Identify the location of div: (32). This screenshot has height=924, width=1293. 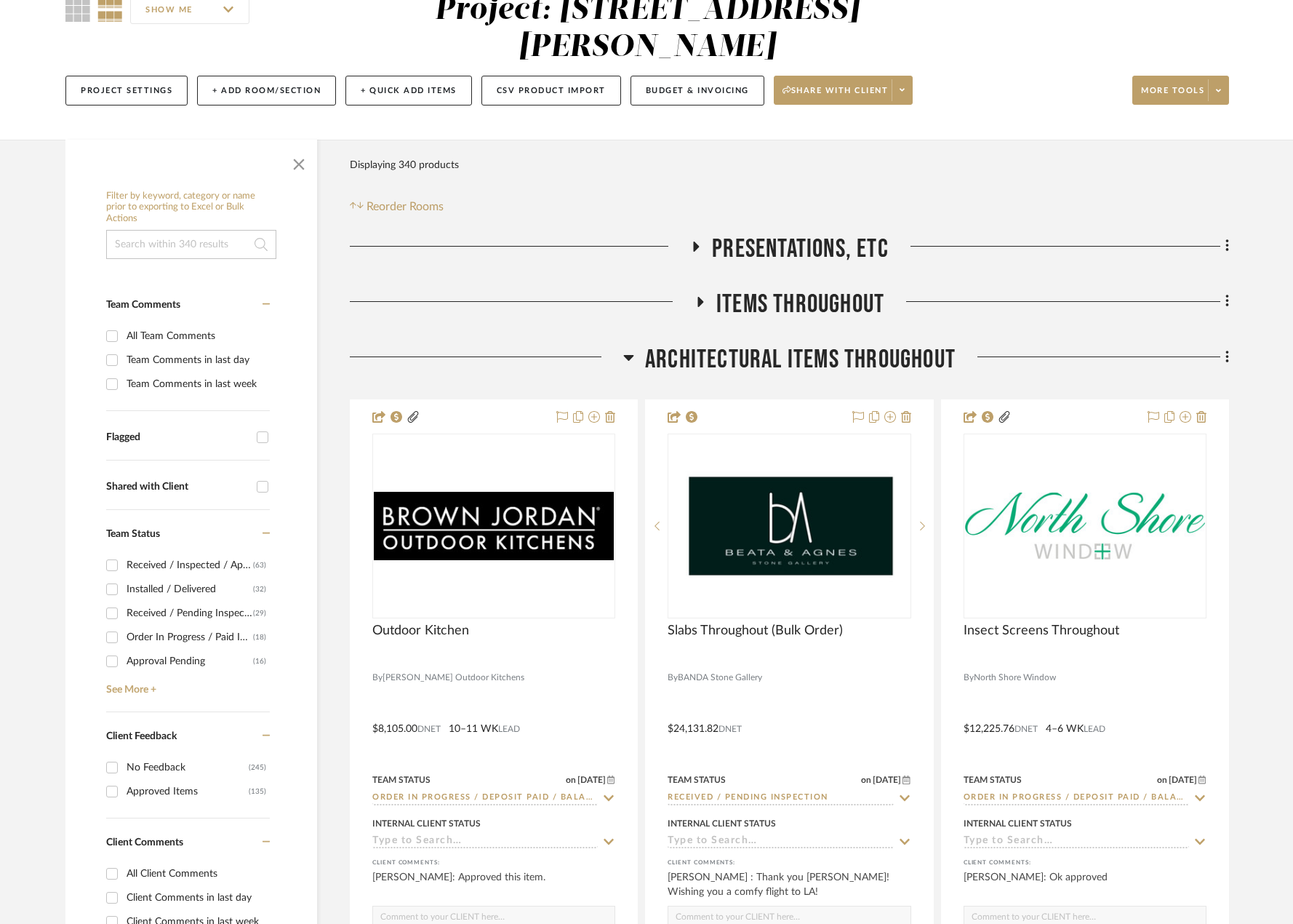
(260, 589).